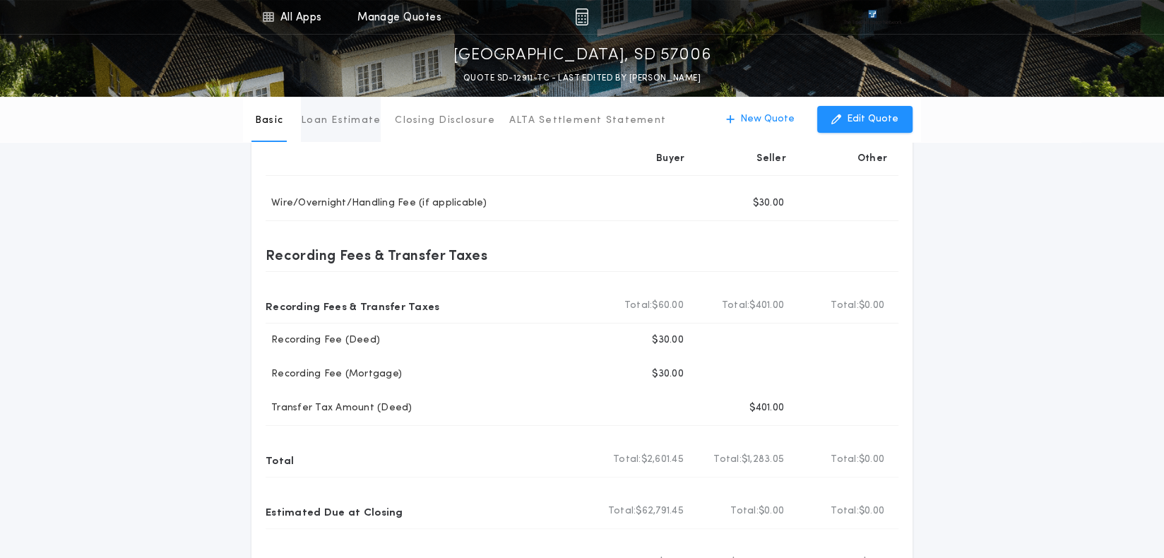  Describe the element at coordinates (872, 17) in the screenshot. I see `img: vs-icon` at that location.